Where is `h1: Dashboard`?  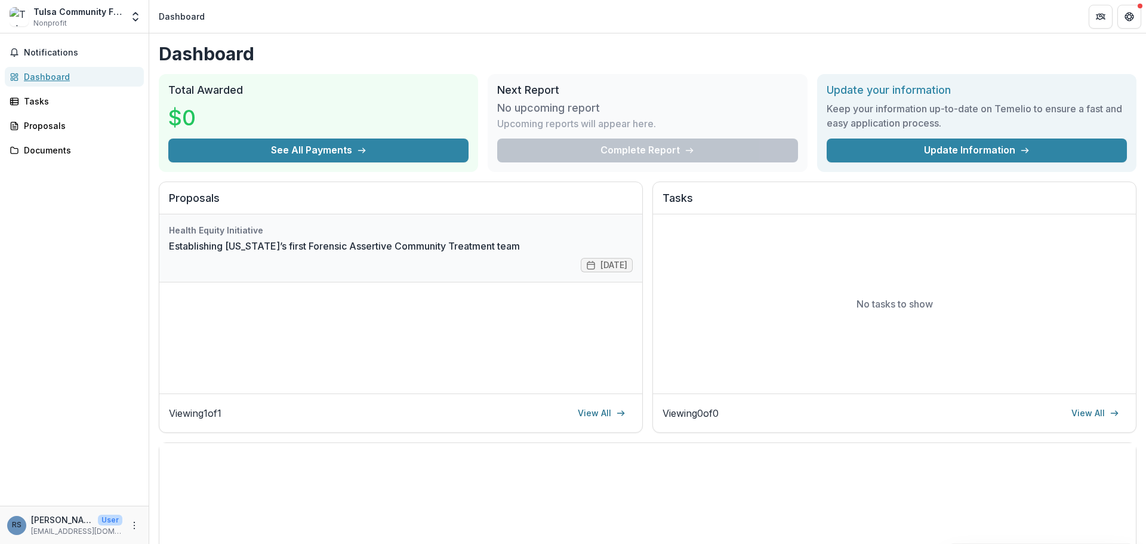
h1: Dashboard is located at coordinates (648, 54).